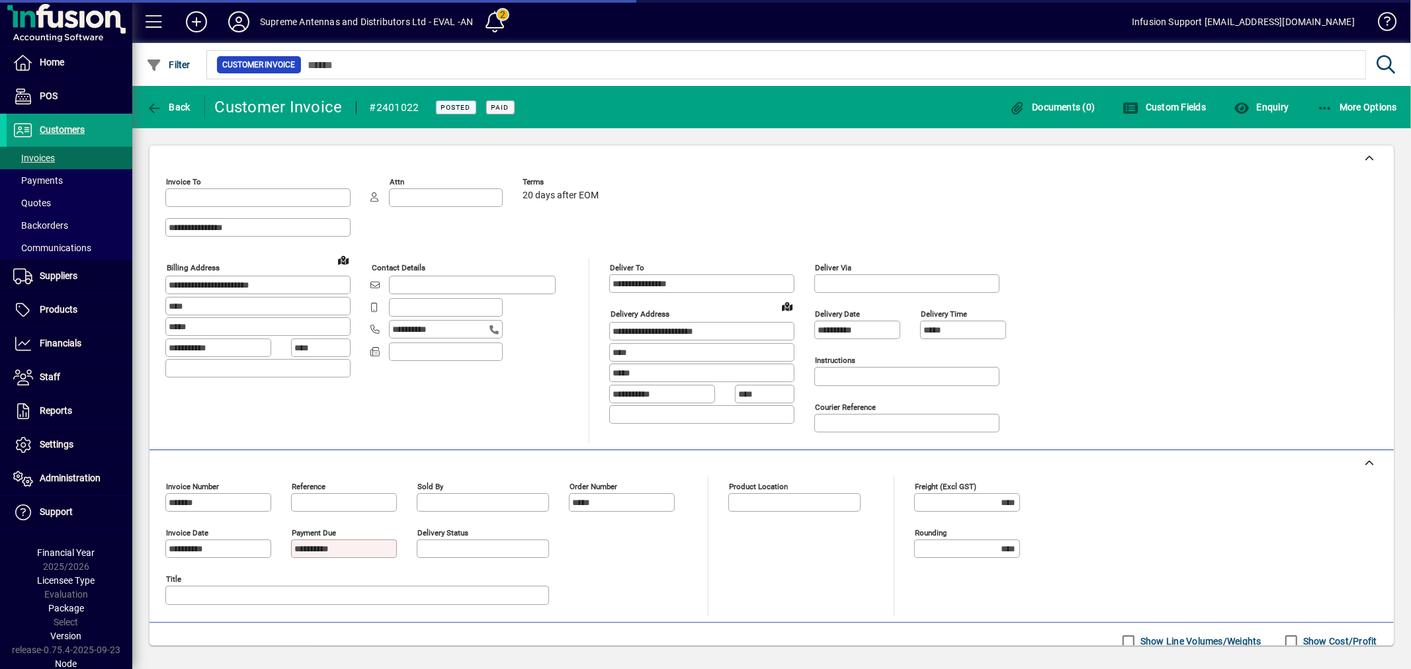  I want to click on a: Payments, so click(69, 181).